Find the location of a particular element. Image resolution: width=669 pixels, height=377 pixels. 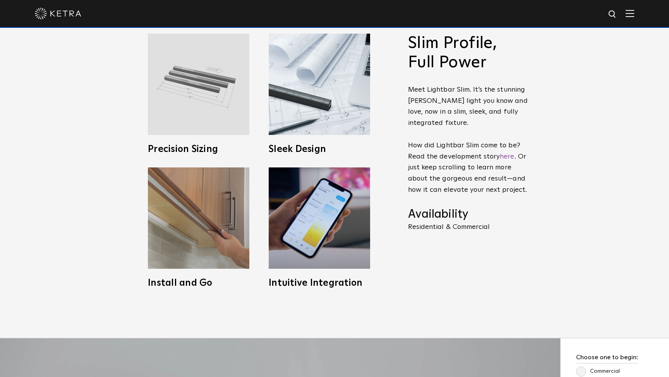

img: L30_Custom_Length_Black-2 is located at coordinates (198, 84).